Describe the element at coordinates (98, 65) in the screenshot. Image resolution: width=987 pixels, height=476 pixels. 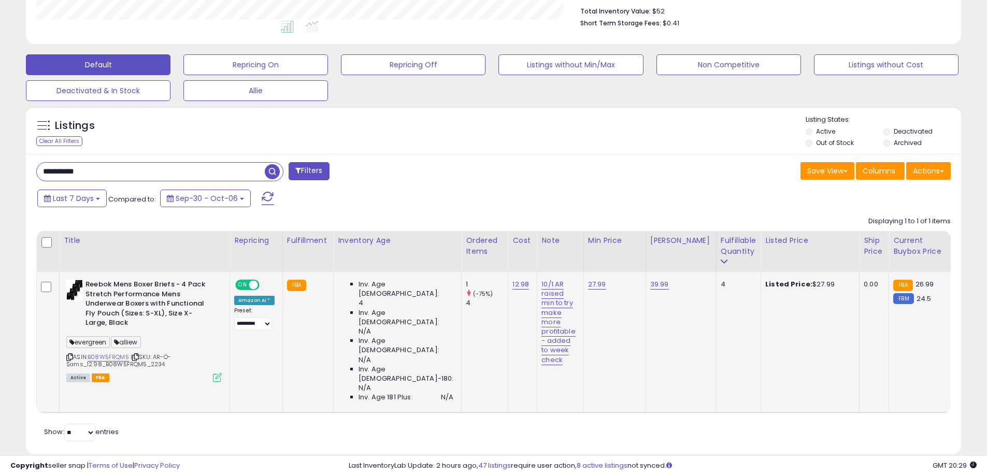
I see `button: Default` at that location.